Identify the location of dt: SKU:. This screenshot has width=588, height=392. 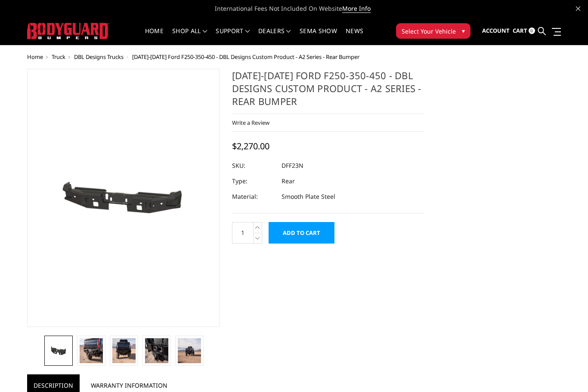
(253, 166).